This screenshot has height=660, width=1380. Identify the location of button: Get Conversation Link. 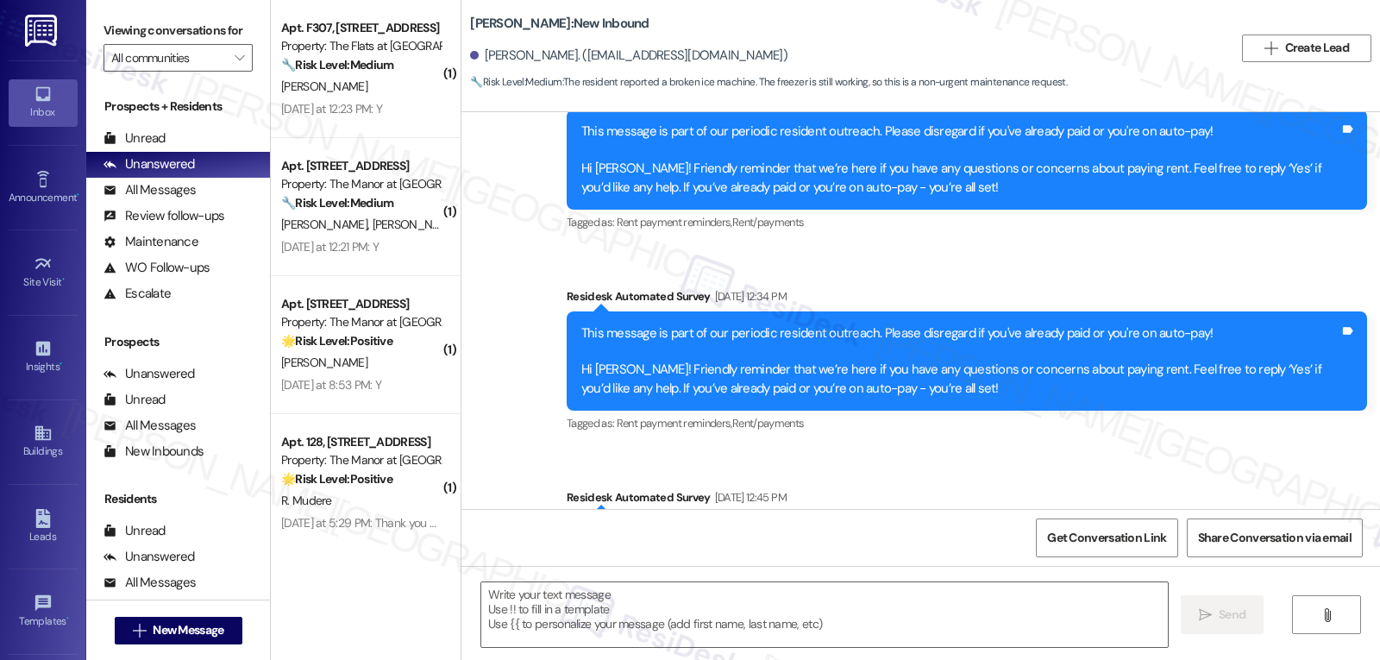
(1106, 537).